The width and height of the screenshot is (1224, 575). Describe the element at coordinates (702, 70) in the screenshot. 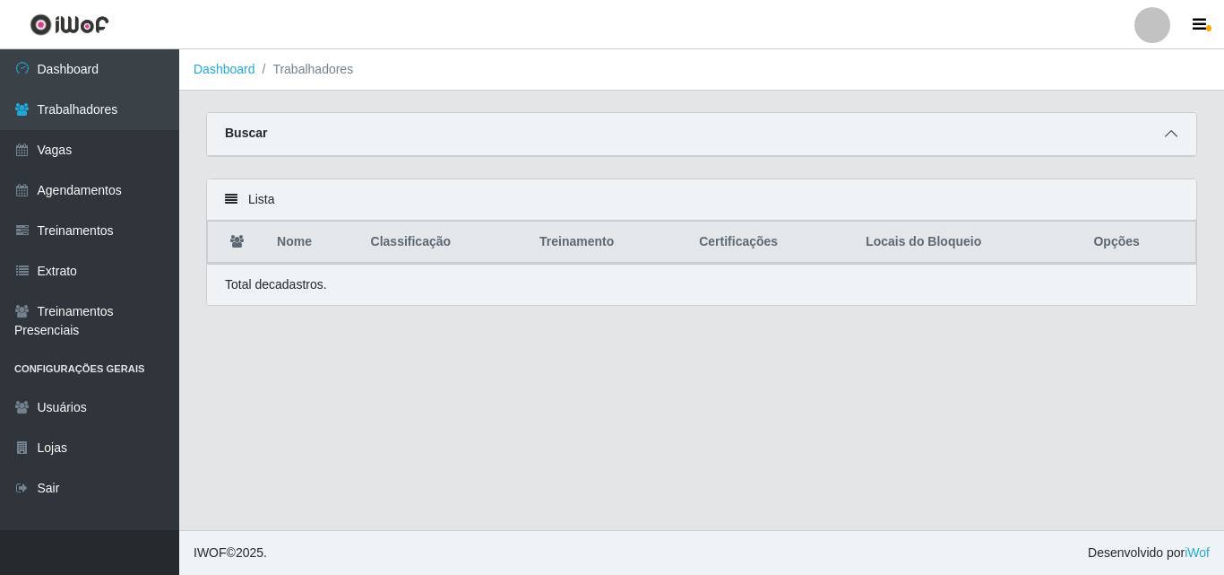

I see `nav: breadcrumb` at that location.